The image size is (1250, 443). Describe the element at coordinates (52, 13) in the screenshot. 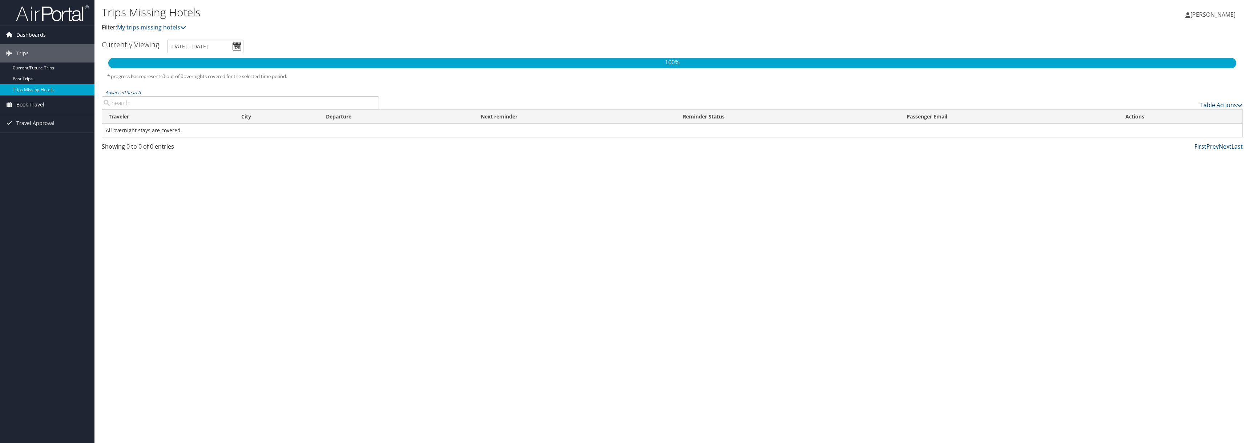

I see `img: airportal-logo.png` at that location.